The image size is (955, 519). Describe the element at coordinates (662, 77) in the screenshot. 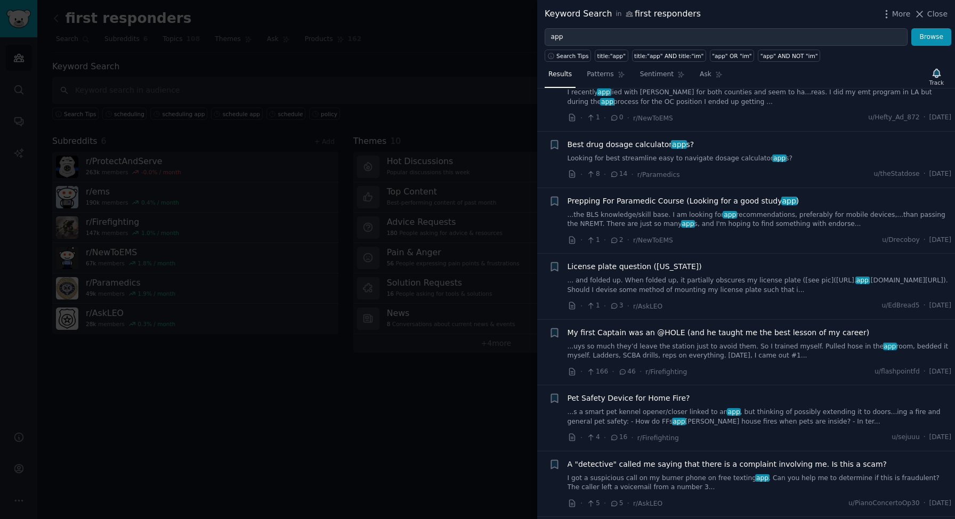

I see `a: Sentiment` at that location.